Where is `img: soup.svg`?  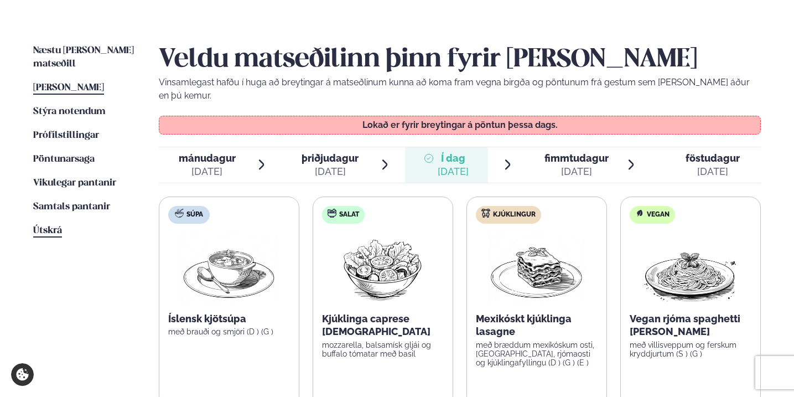 img: soup.svg is located at coordinates (179, 213).